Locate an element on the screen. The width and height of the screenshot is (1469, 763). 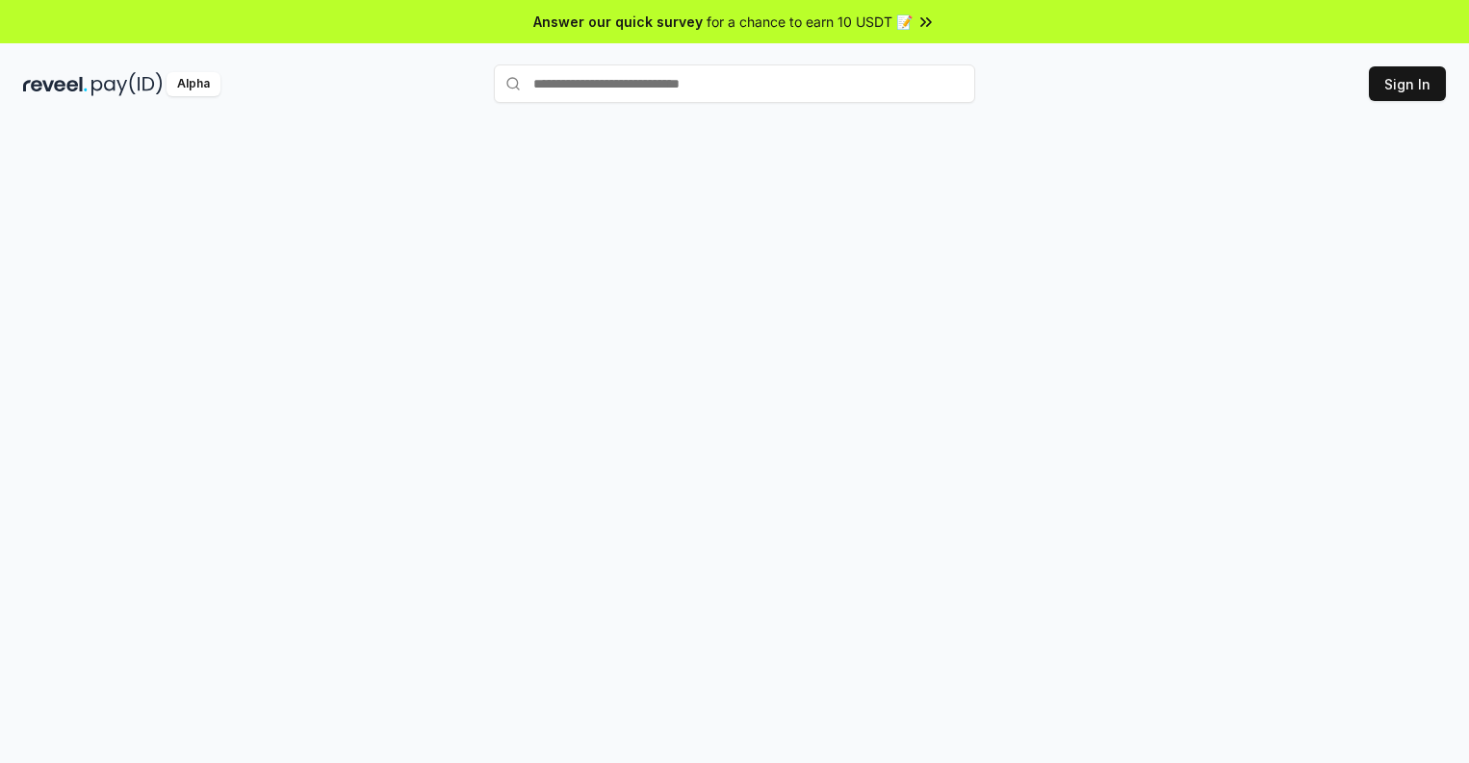
img: reveel_dark is located at coordinates (55, 84).